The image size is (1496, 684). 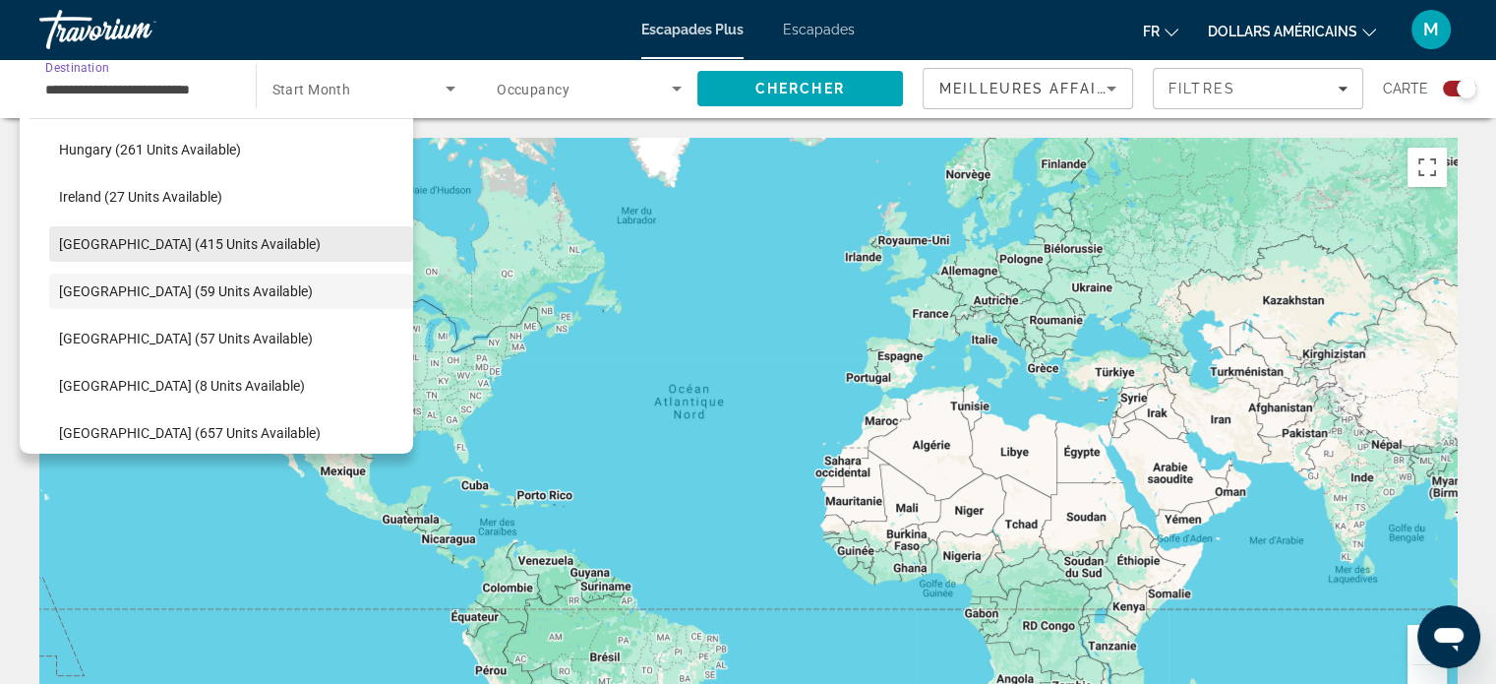 I want to click on button: Menu utilisateur, so click(x=1431, y=30).